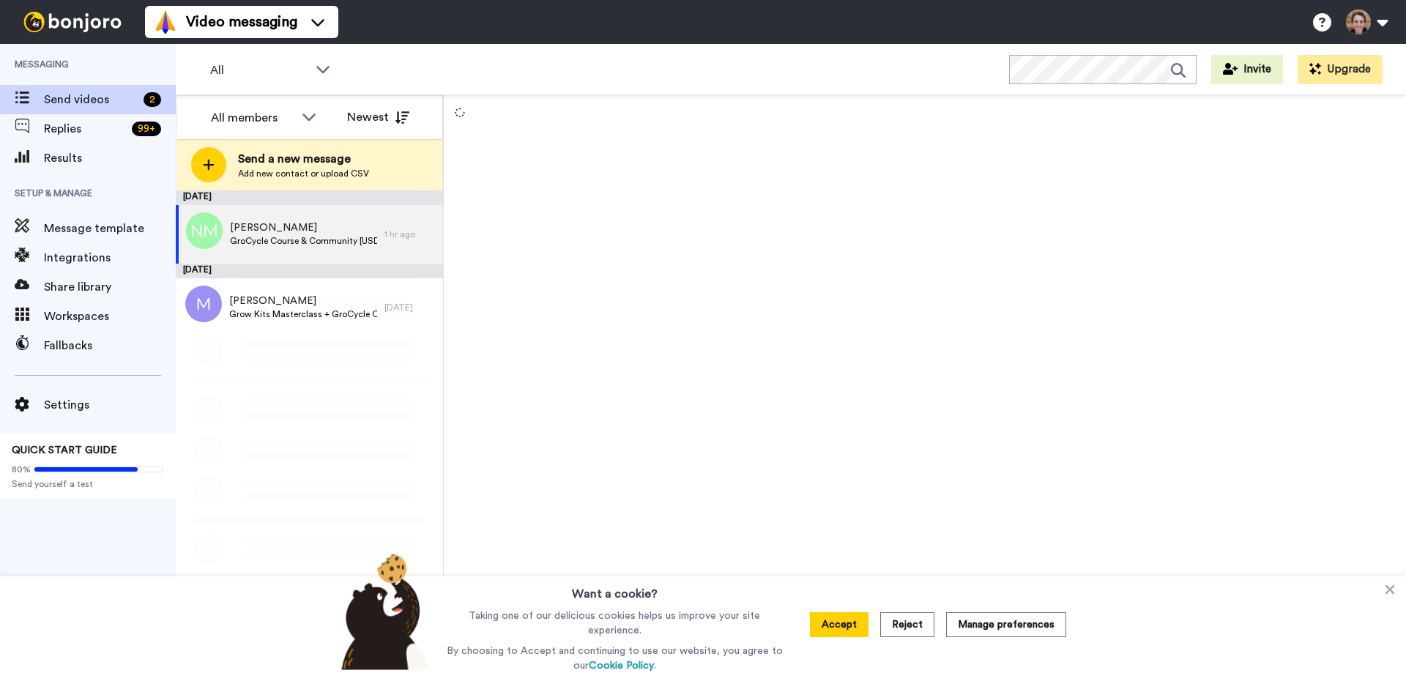 Image resolution: width=1406 pixels, height=673 pixels. I want to click on img: vm-color.svg, so click(166, 22).